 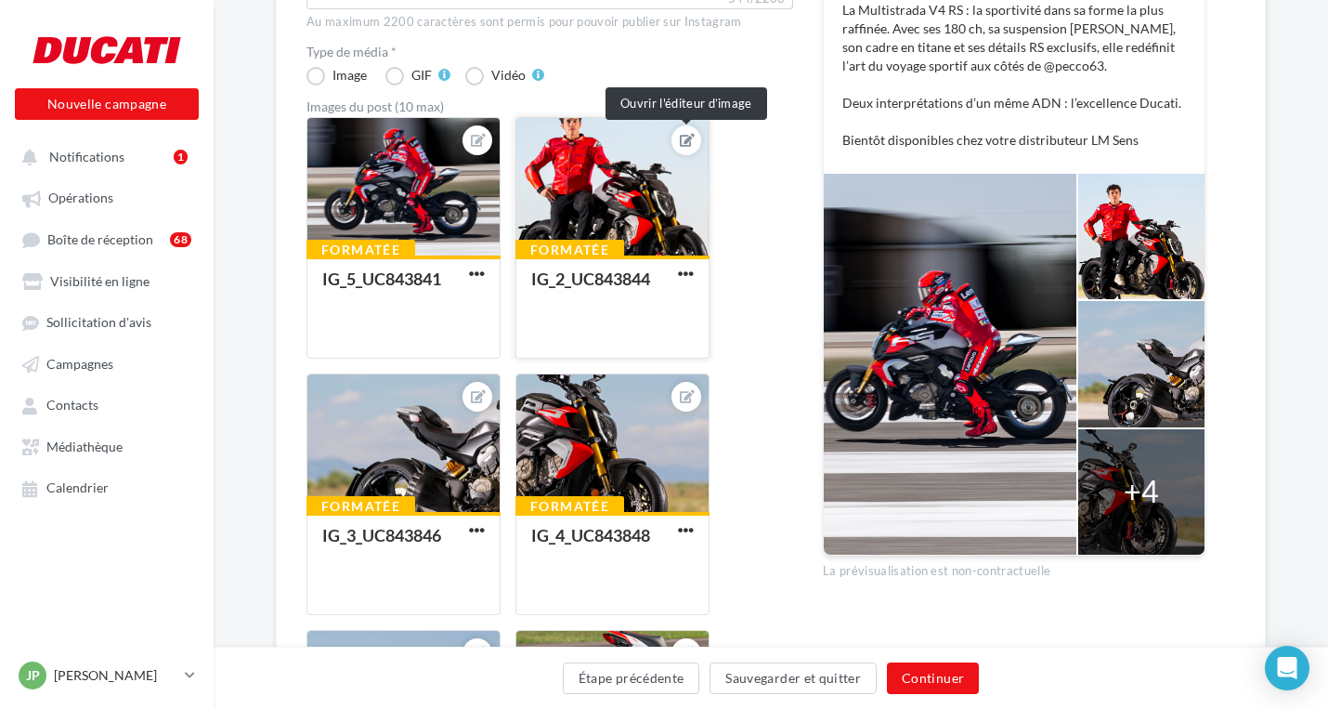 What do you see at coordinates (81, 198) in the screenshot?
I see `span: Opérations` at bounding box center [81, 198].